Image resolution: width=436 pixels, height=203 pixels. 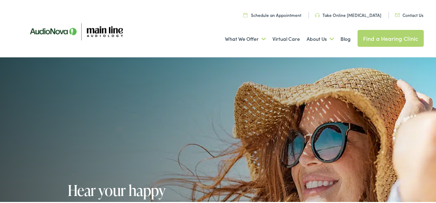 I want to click on a: About Us, so click(x=320, y=38).